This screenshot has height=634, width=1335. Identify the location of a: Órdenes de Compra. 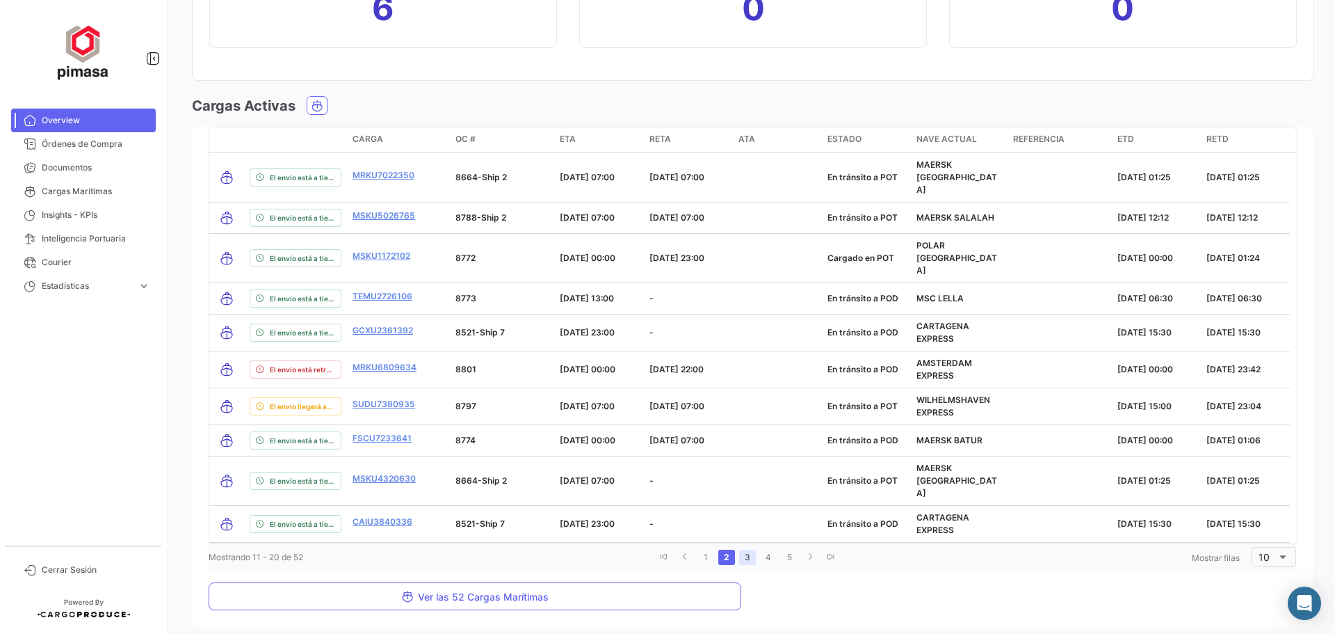
(83, 144).